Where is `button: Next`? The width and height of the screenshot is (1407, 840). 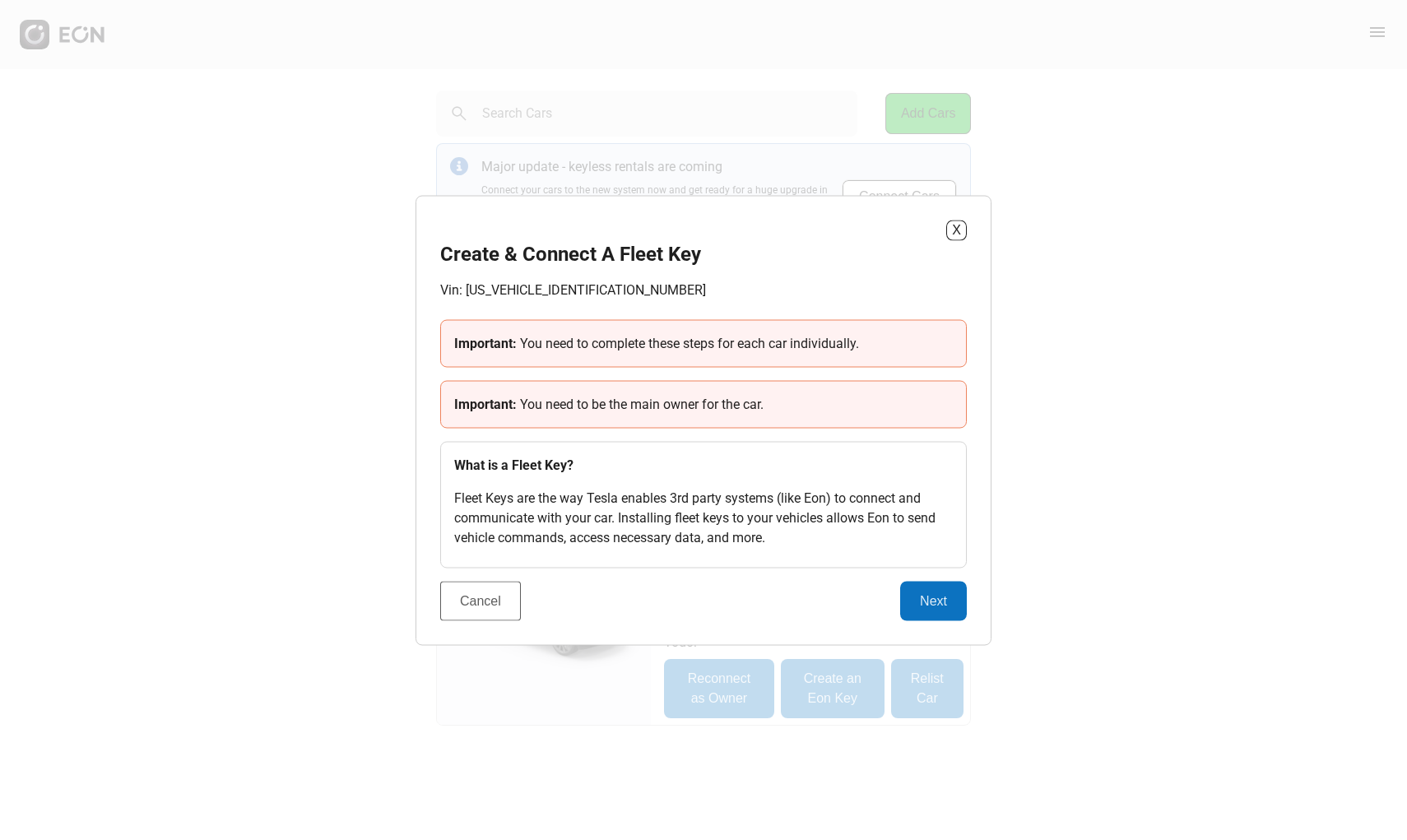 button: Next is located at coordinates (933, 601).